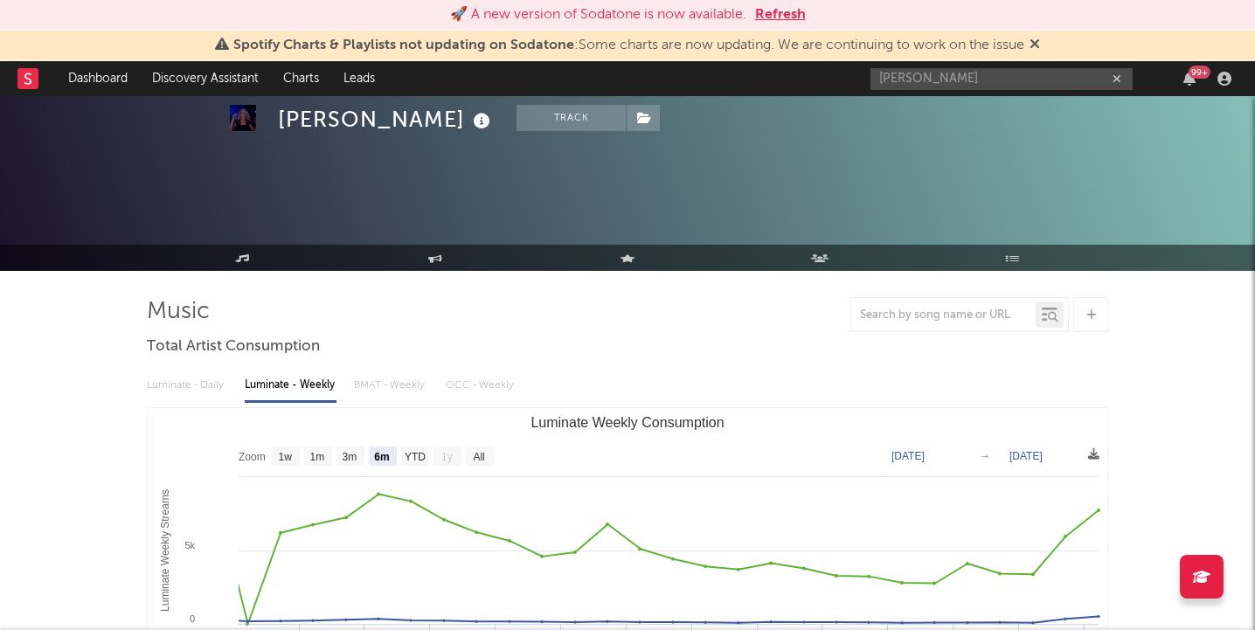  What do you see at coordinates (233, 347) in the screenshot?
I see `span: Total Artist Consumption` at bounding box center [233, 347].